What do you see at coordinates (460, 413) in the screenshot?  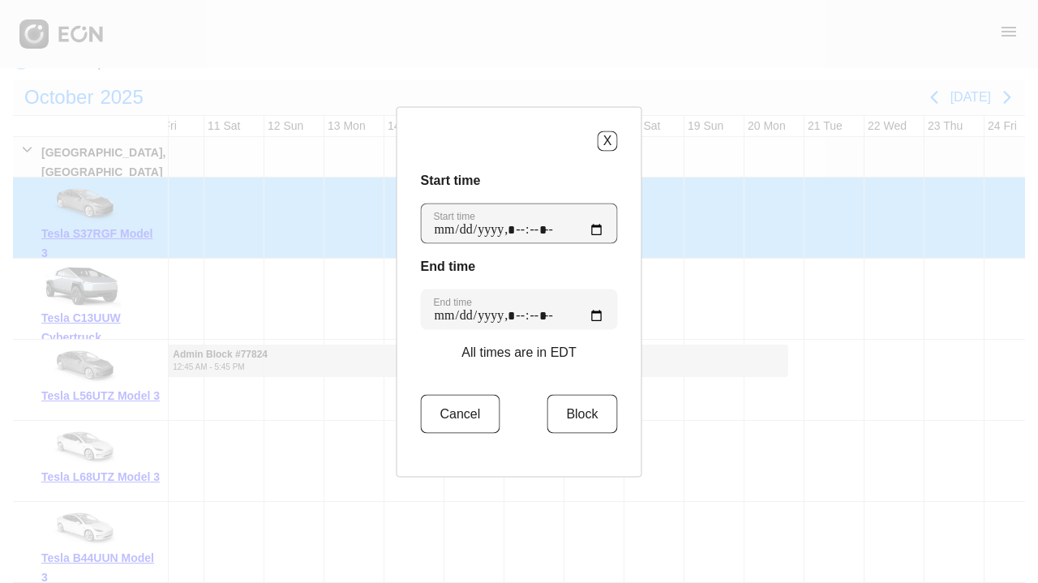 I see `button: Cancel` at bounding box center [460, 413].